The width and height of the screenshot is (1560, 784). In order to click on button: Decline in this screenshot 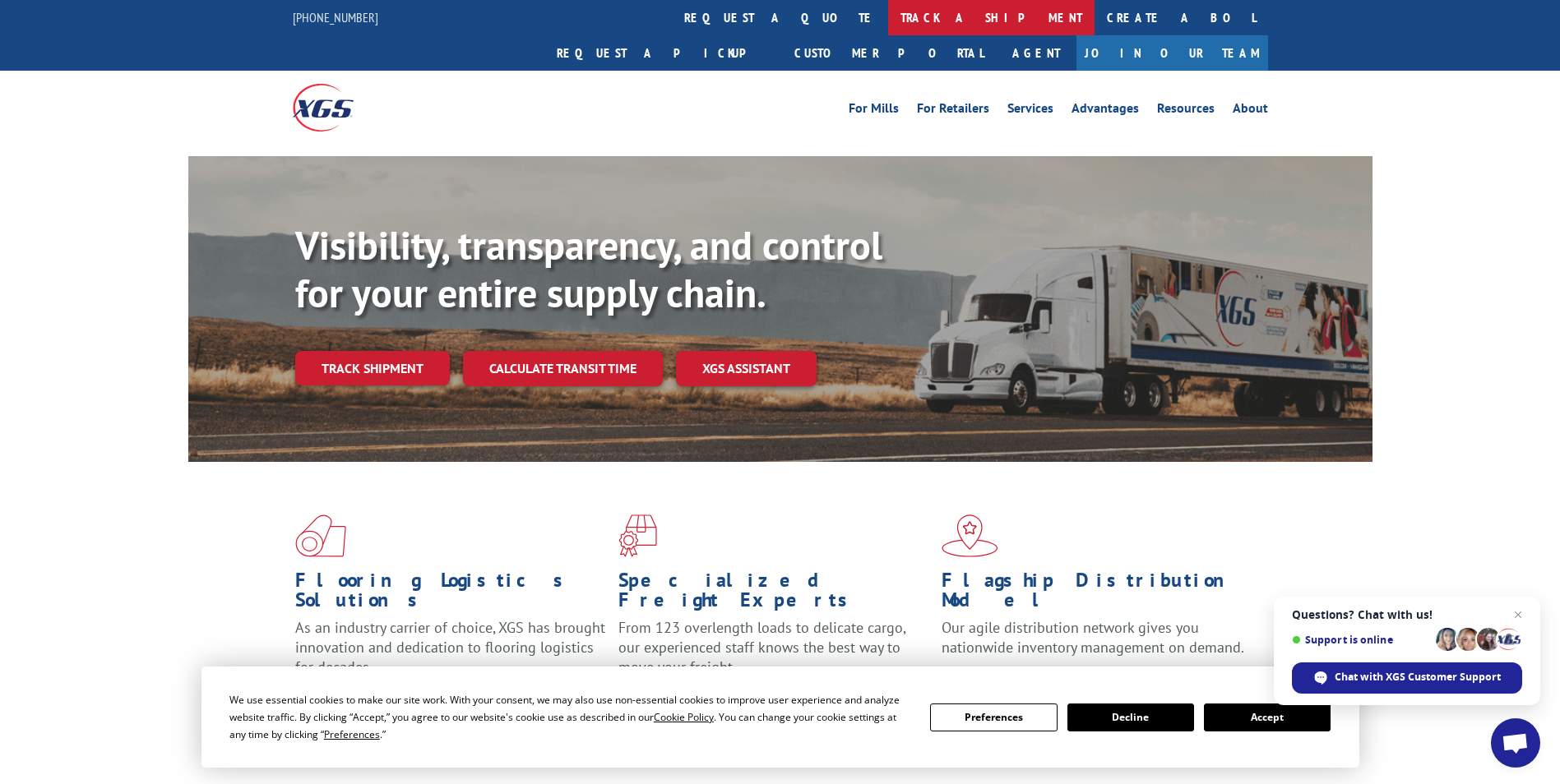, I will do `click(1130, 717)`.